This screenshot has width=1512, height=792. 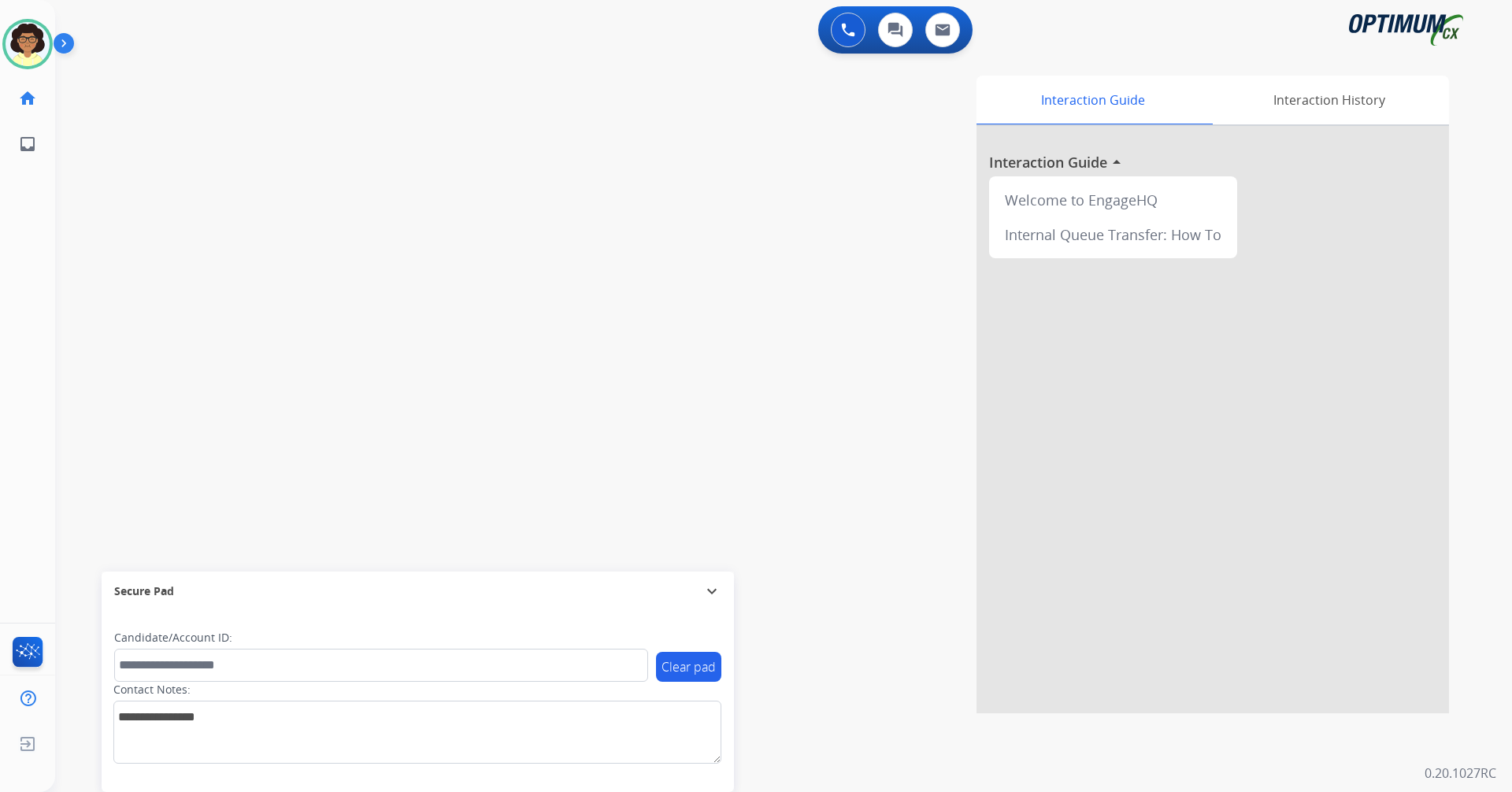 I want to click on span: Secure Pad, so click(x=144, y=591).